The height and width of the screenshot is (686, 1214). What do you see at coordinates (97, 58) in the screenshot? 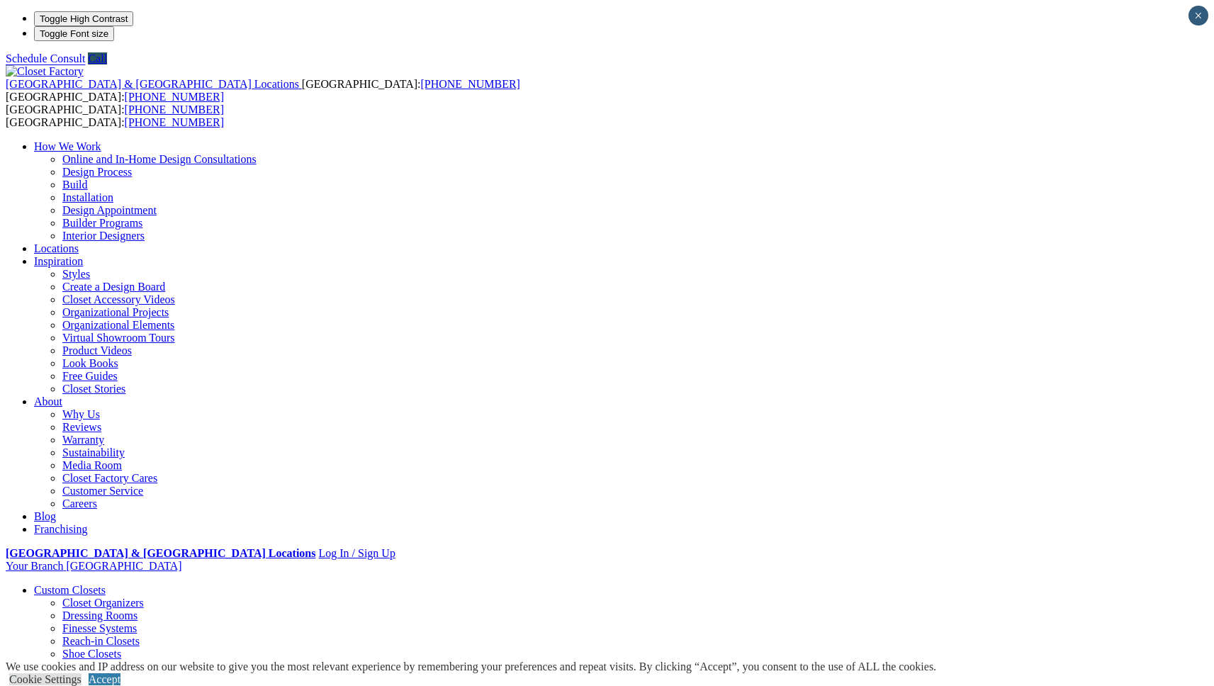
I see `a: Call` at bounding box center [97, 58].